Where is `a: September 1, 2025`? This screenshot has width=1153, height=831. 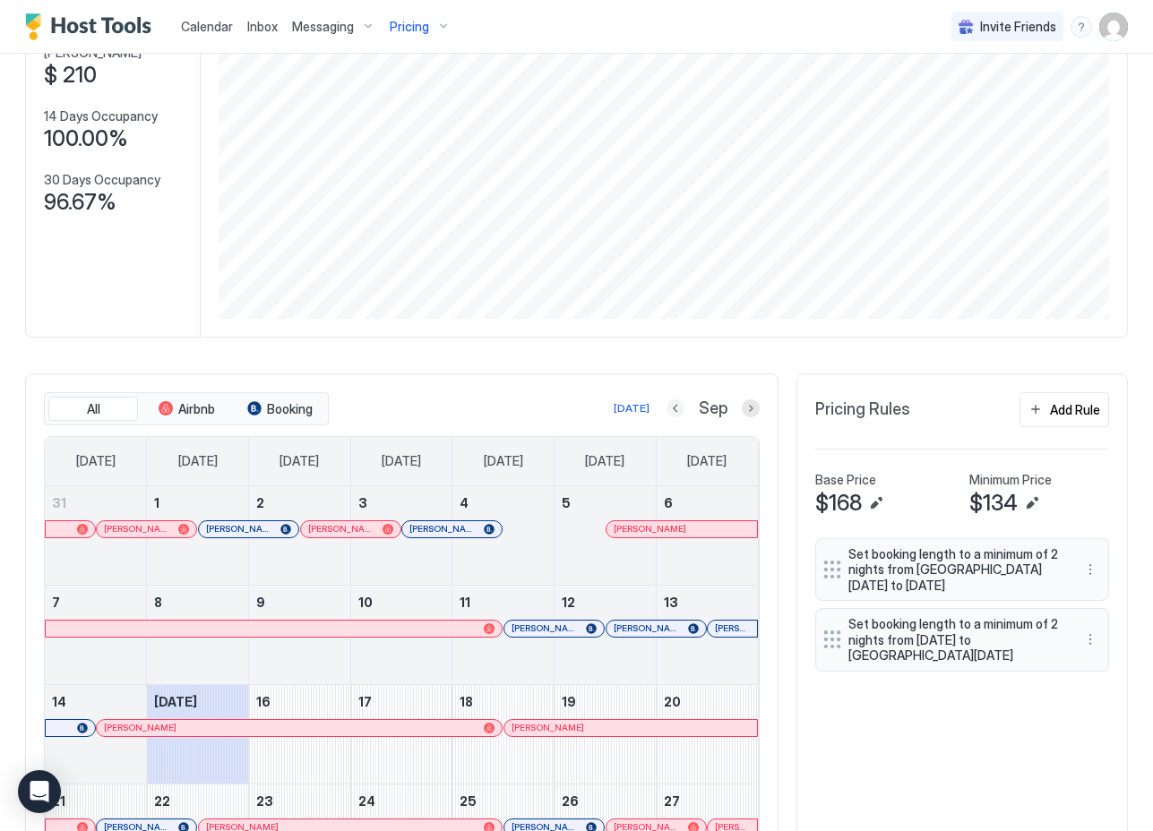
a: September 1, 2025 is located at coordinates (197, 502).